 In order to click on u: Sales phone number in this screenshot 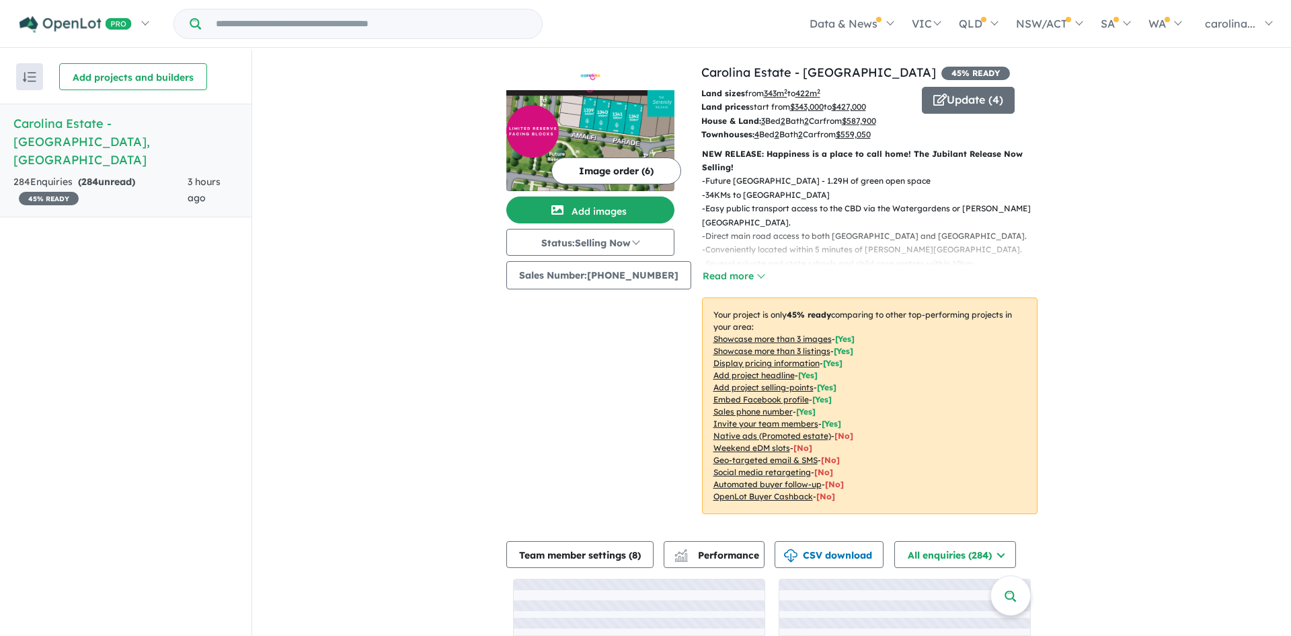, I will do `click(753, 411)`.